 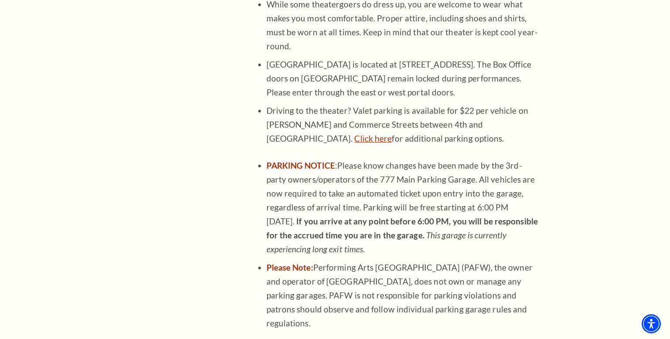 I want to click on div: Accessibility Menu, so click(x=651, y=324).